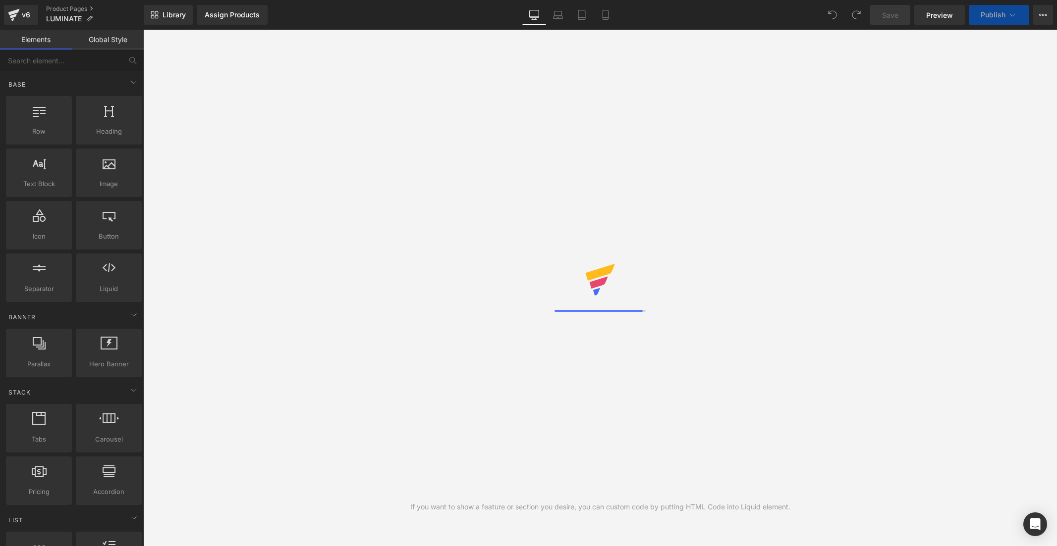 This screenshot has height=546, width=1057. I want to click on span: Publish, so click(993, 15).